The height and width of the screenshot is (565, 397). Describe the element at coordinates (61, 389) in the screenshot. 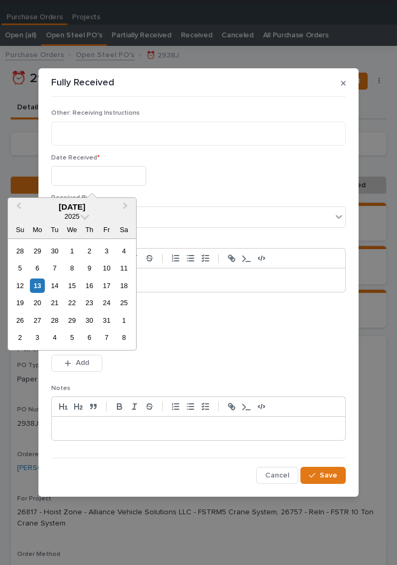

I see `span: Notes` at that location.